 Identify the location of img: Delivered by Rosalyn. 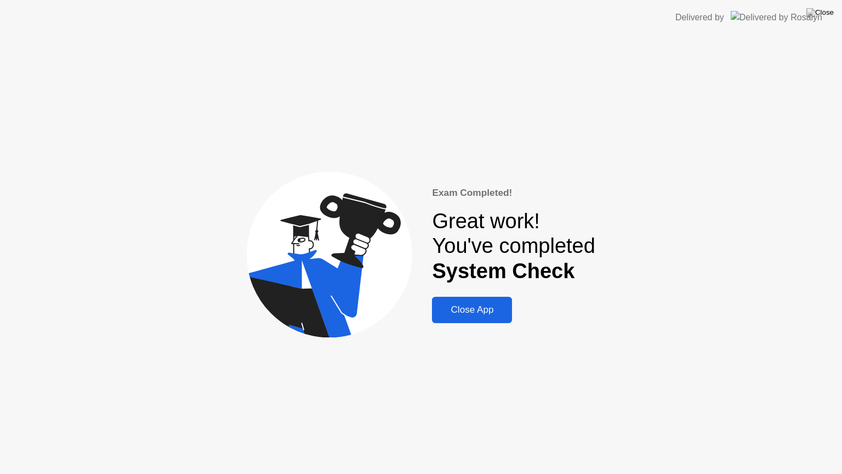
(776, 17).